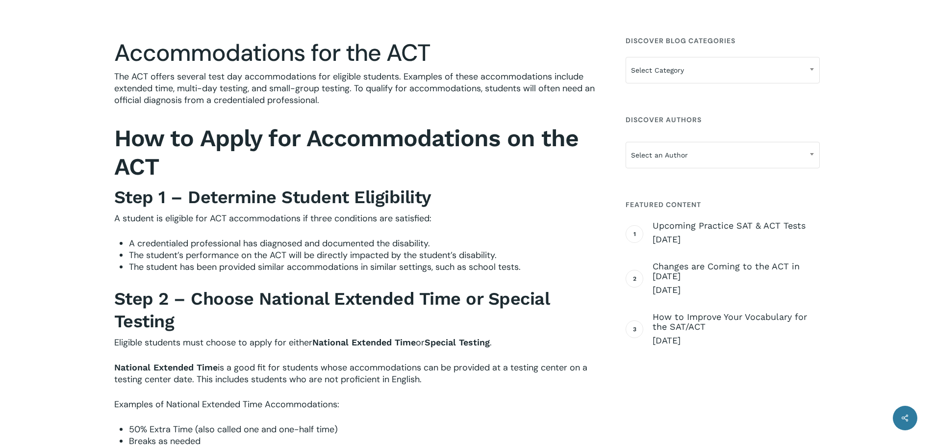 The image size is (934, 447). What do you see at coordinates (736, 322) in the screenshot?
I see `span: How to Improve Your Vocabulary for the SAT/ACT` at bounding box center [736, 322].